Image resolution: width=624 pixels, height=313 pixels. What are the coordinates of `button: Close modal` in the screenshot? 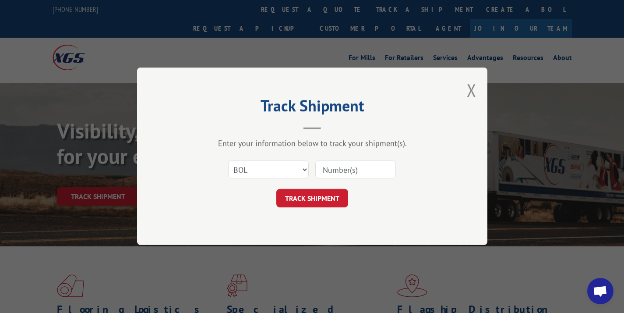 It's located at (472, 90).